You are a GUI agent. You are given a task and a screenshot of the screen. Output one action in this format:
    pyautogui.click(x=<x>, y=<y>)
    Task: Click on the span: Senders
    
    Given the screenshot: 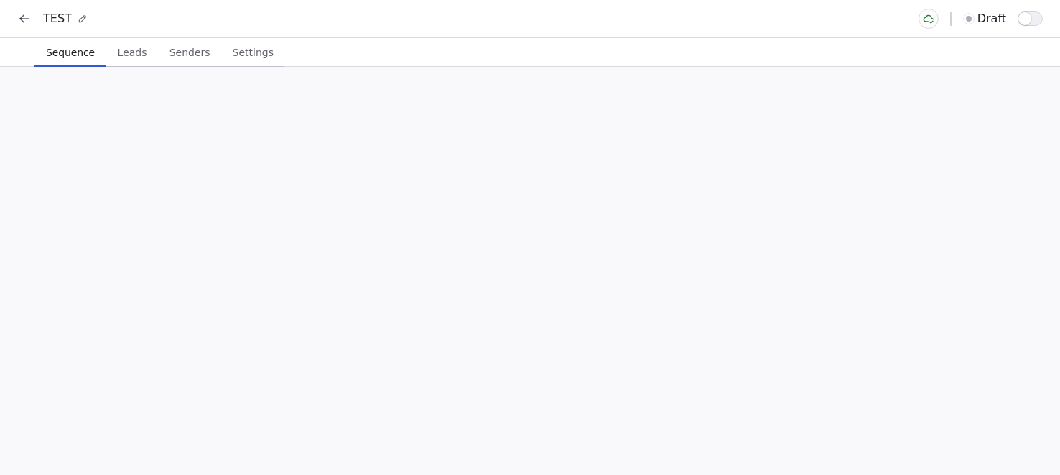 What is the action you would take?
    pyautogui.click(x=190, y=52)
    